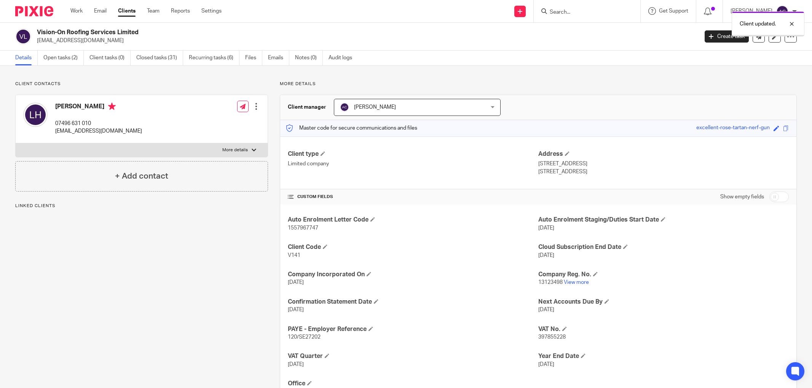 This screenshot has width=812, height=388. What do you see at coordinates (413, 356) in the screenshot?
I see `h4: VAT Quarter` at bounding box center [413, 356].